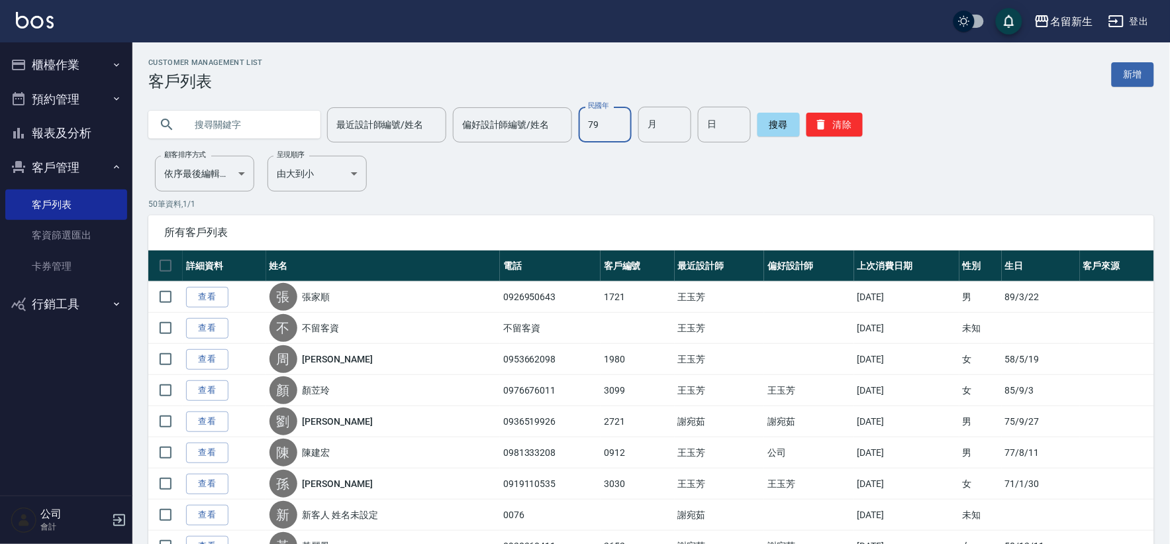 This screenshot has height=544, width=1170. I want to click on div: 新, so click(283, 514).